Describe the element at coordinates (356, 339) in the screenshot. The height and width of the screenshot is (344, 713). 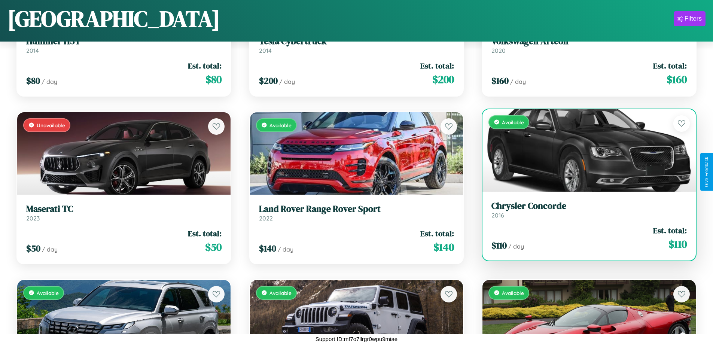
I see `p: Support ID: mf7o7llrgr0wpu9miae` at that location.